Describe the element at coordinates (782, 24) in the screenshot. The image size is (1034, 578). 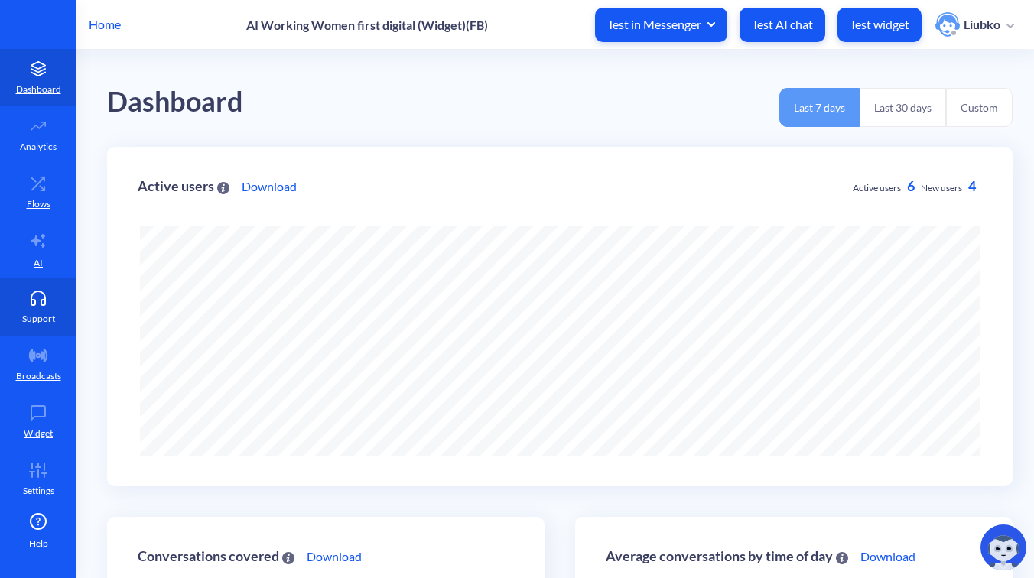
I see `p: Test AI chat` at that location.